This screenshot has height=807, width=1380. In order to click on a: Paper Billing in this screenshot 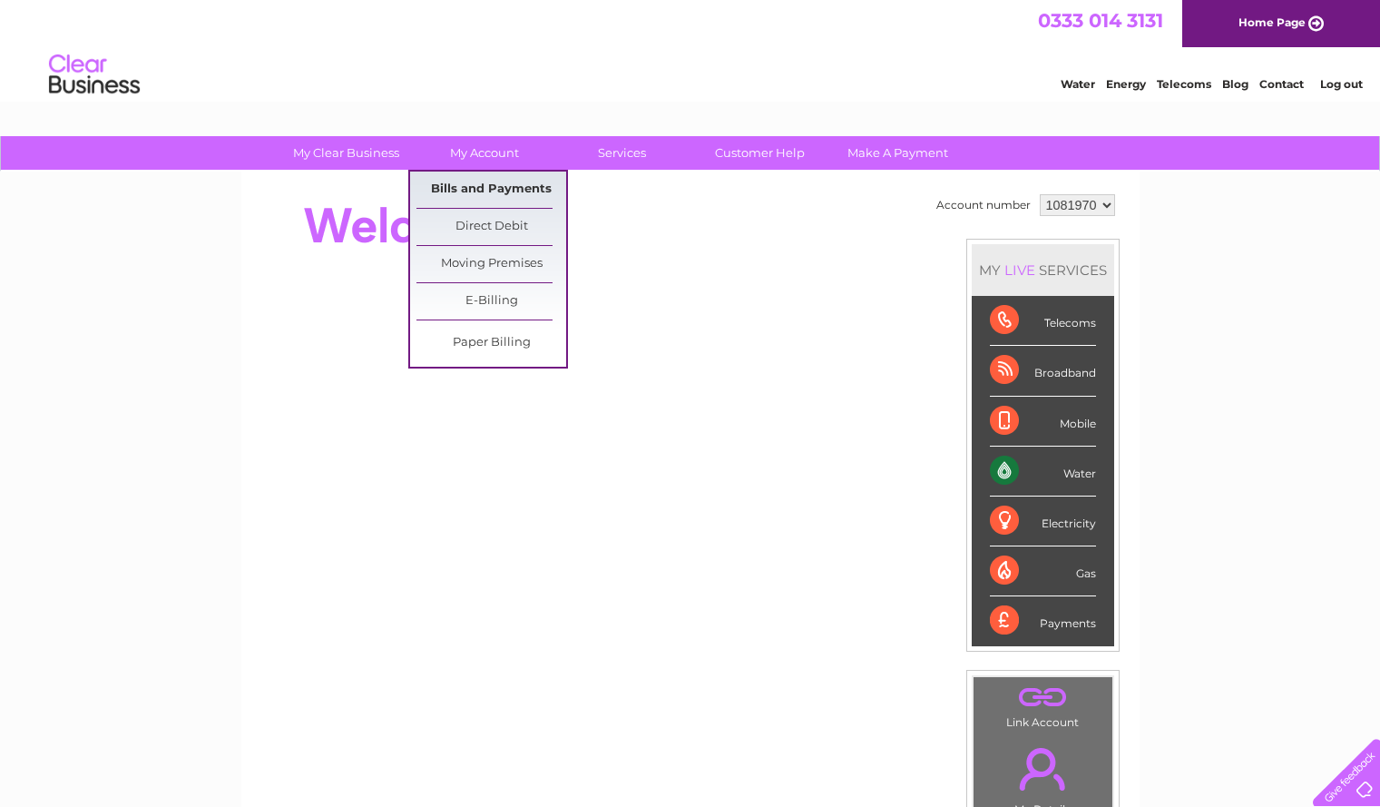, I will do `click(491, 343)`.